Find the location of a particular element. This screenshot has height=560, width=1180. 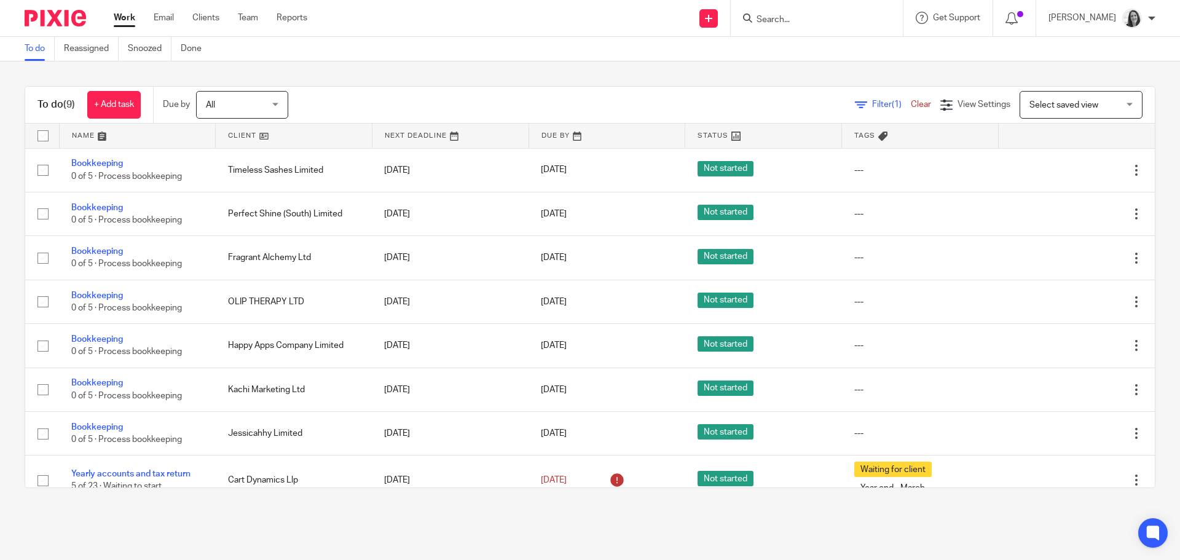

img: Sonia%20Thumb.jpeg is located at coordinates (1132, 18).